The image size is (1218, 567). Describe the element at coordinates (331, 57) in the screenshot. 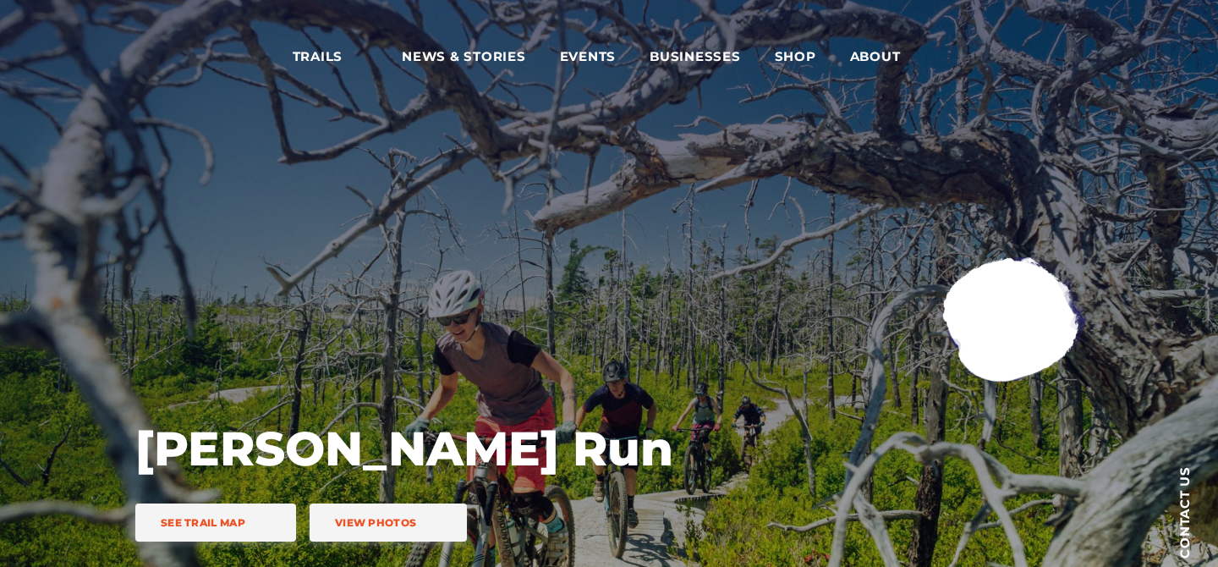

I see `span: Trails` at that location.